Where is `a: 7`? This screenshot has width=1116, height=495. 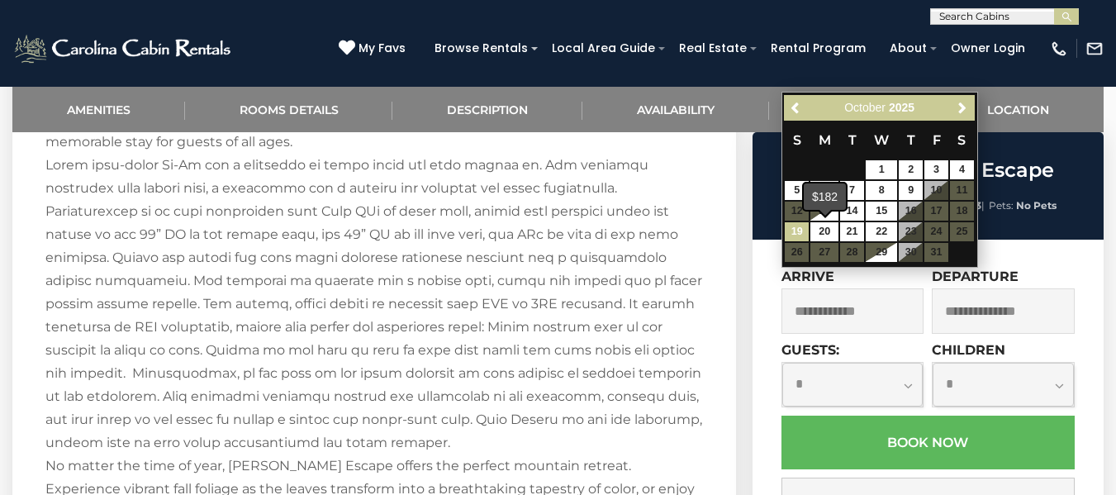 a: 7 is located at coordinates (851, 190).